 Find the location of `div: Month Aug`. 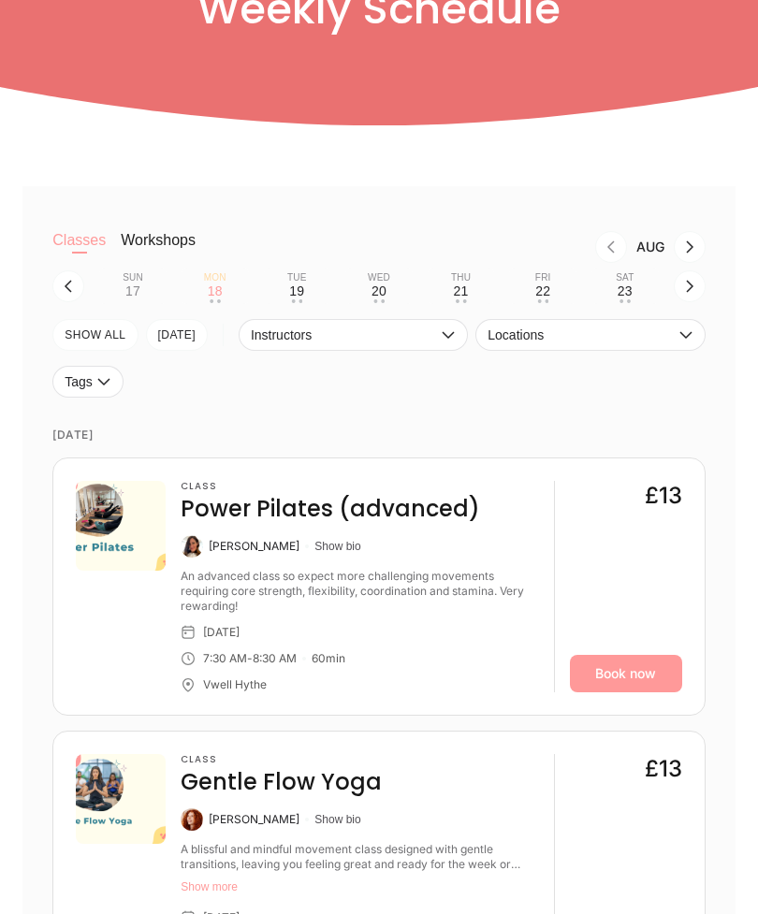

div: Month Aug is located at coordinates (650, 248).